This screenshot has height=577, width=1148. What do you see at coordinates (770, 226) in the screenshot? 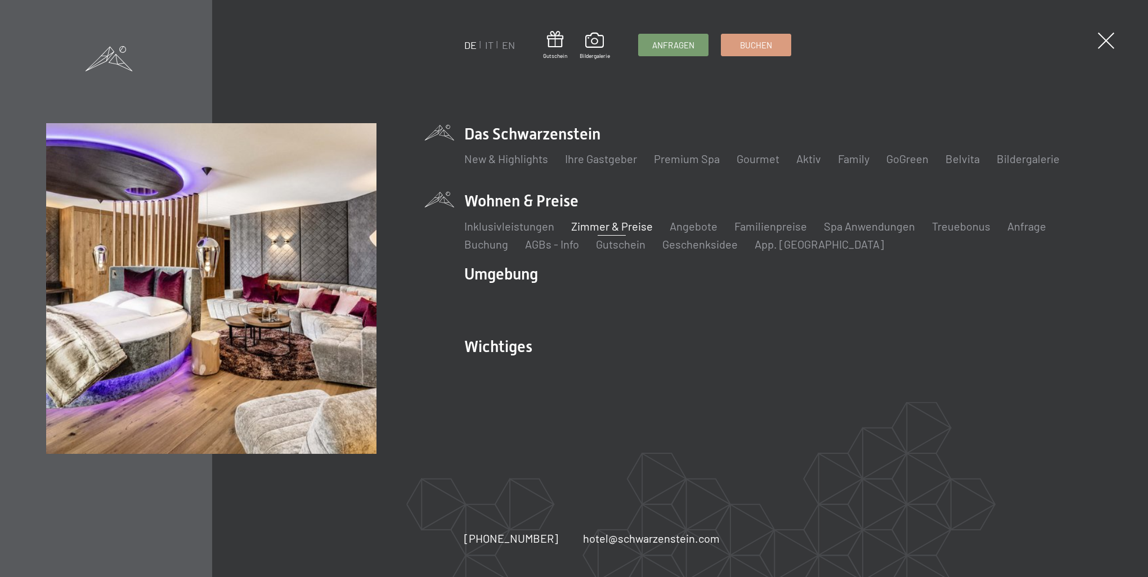
I see `a: Familienpreise` at bounding box center [770, 226].